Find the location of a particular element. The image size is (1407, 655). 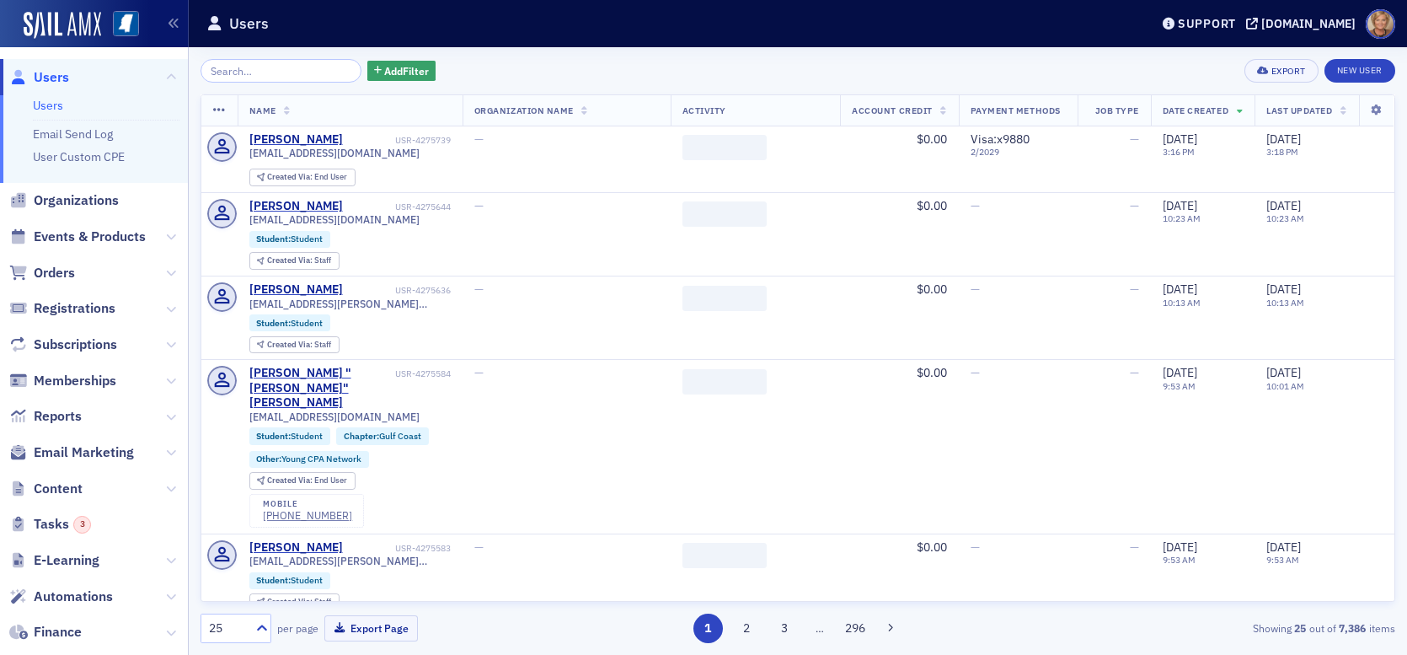

div: Support is located at coordinates (1207, 24).